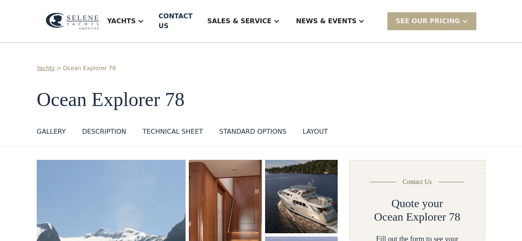 Image resolution: width=522 pixels, height=241 pixels. What do you see at coordinates (173, 132) in the screenshot?
I see `div: Technical sheet` at bounding box center [173, 132].